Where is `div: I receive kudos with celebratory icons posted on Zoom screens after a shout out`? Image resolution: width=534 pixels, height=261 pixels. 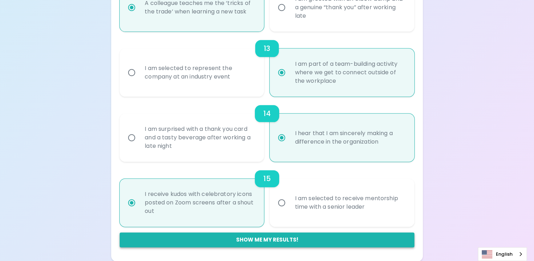 div: I receive kudos with celebratory icons posted on Zoom screens after a shout out is located at coordinates (200, 202).